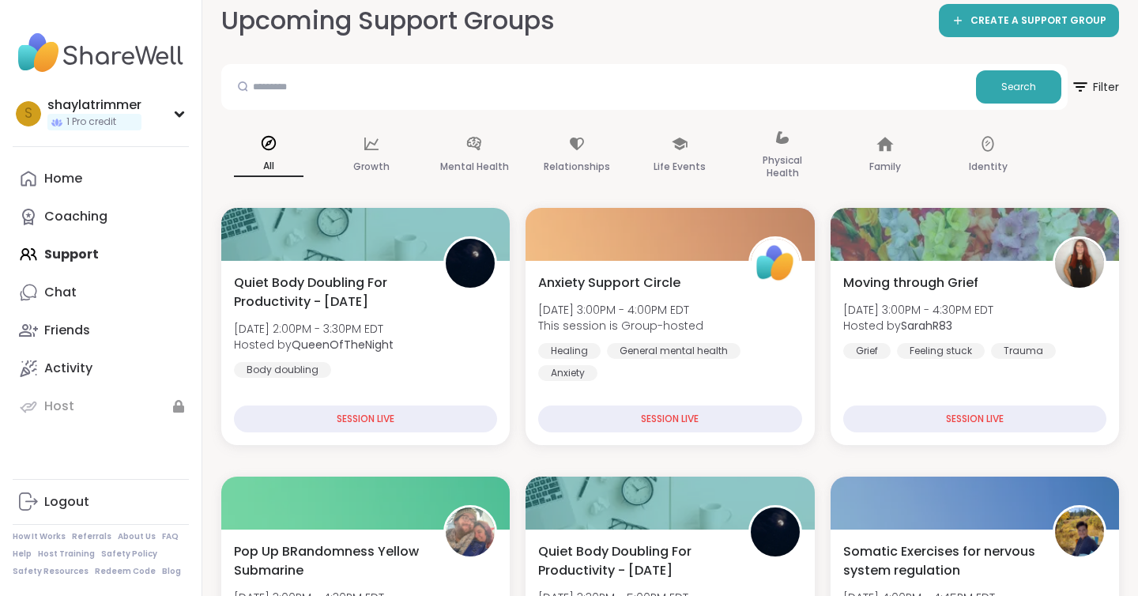 The width and height of the screenshot is (1138, 596). What do you see at coordinates (577, 167) in the screenshot?
I see `p: Relationships` at bounding box center [577, 167].